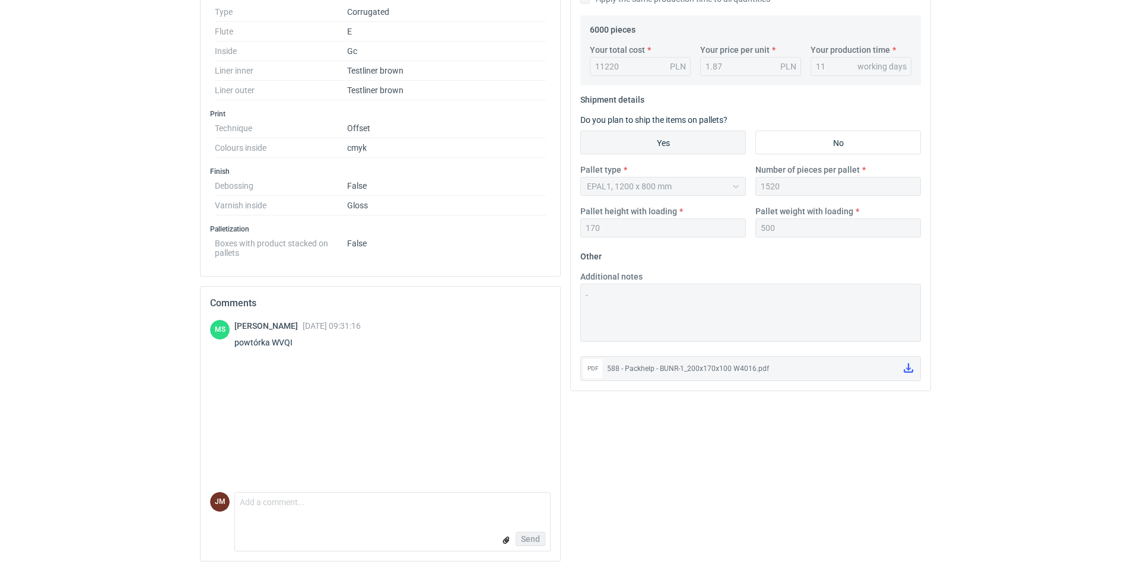 Image resolution: width=1131 pixels, height=571 pixels. I want to click on span: Send, so click(530, 539).